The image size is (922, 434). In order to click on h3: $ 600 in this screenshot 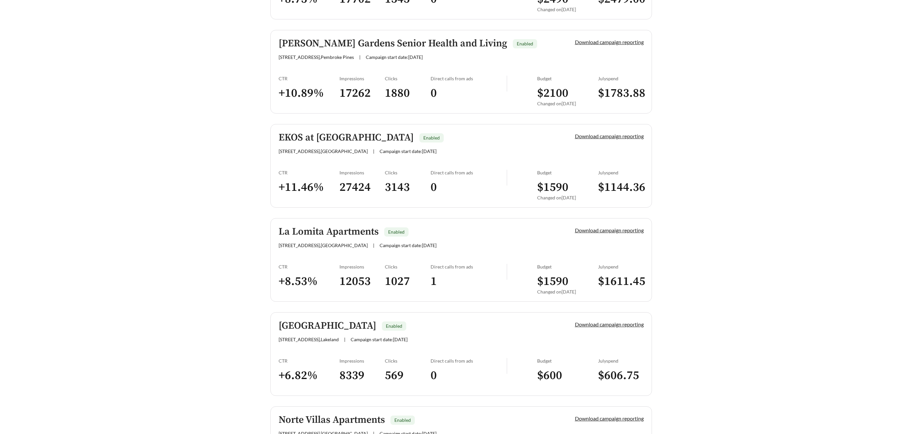, I will do `click(567, 375)`.